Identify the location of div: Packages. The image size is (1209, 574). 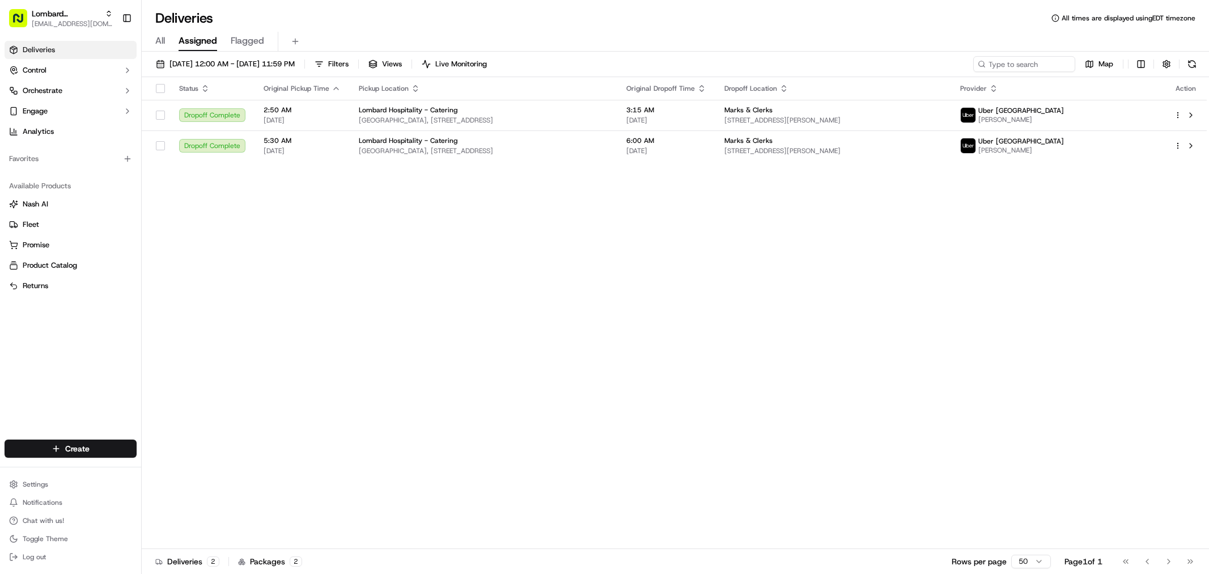
(270, 561).